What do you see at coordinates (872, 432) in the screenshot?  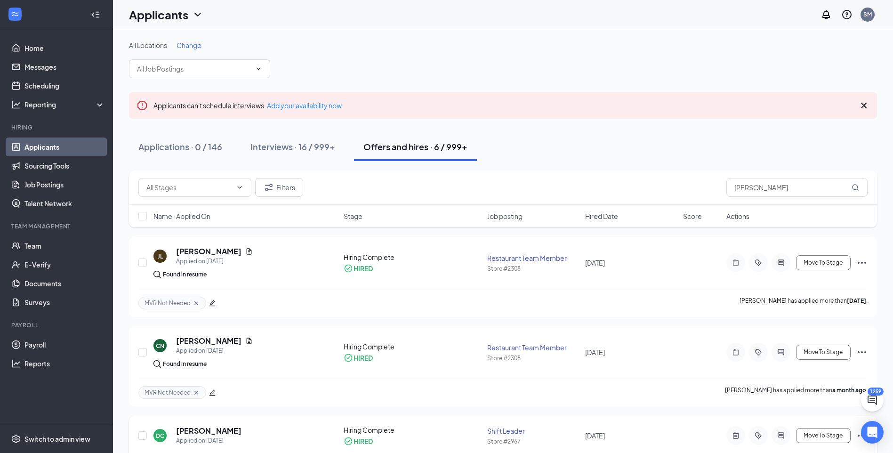 I see `div: Open Intercom Messenger` at bounding box center [872, 432].